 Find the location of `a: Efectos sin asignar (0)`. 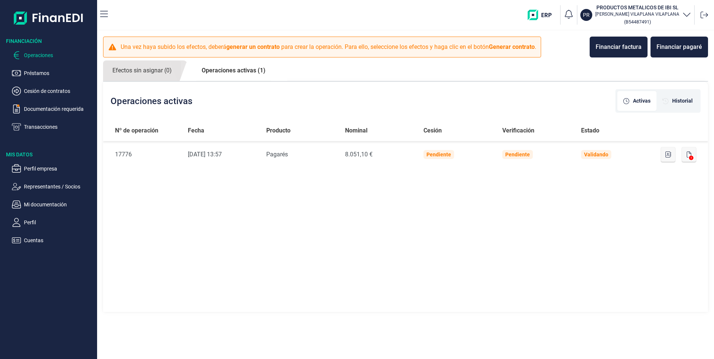

a: Efectos sin asignar (0) is located at coordinates (142, 71).